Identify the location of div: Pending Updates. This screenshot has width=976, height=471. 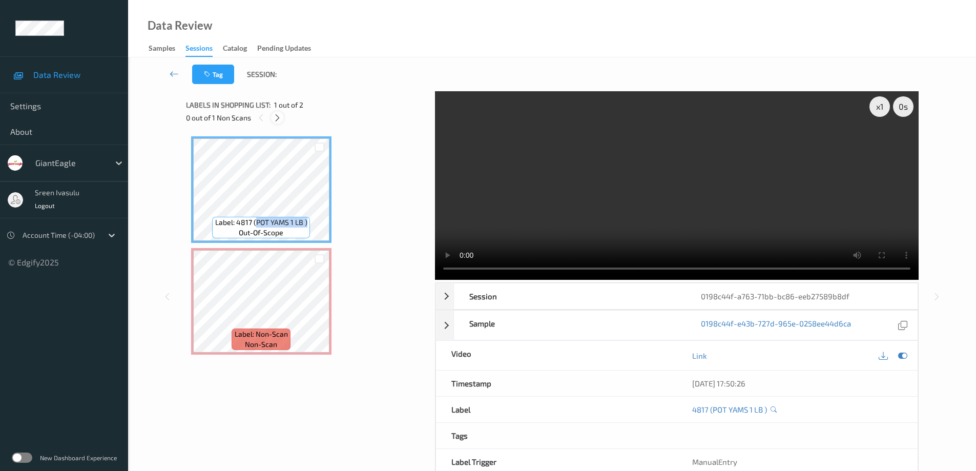
(284, 49).